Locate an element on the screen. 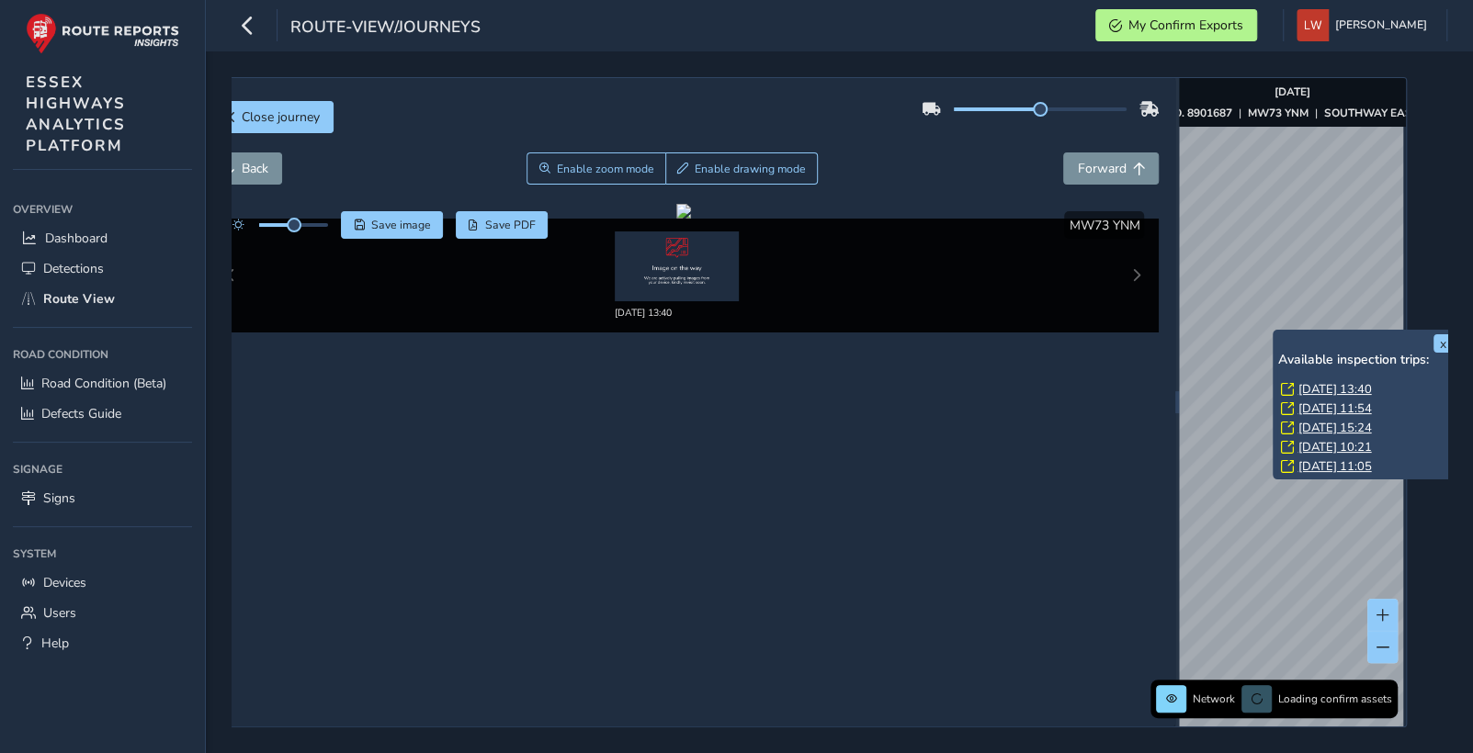 This screenshot has height=753, width=1473. span: Enable zoom mode is located at coordinates (605, 169).